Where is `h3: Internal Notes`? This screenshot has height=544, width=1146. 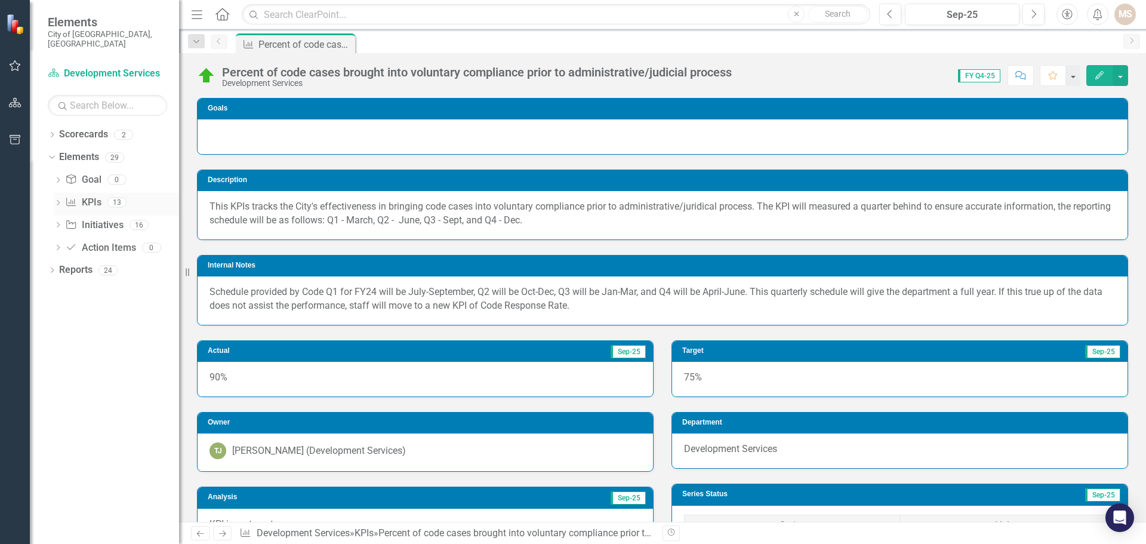
h3: Internal Notes is located at coordinates (664, 265).